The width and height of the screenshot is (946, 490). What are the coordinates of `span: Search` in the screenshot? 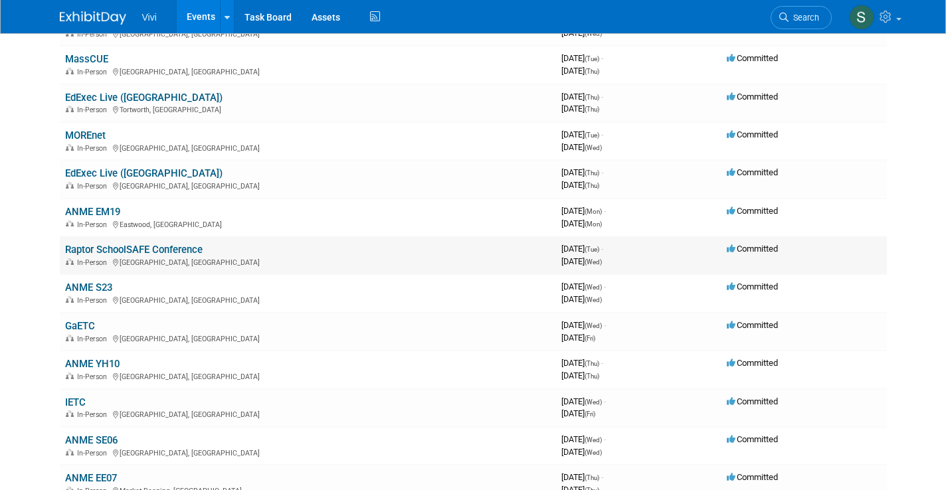 It's located at (804, 17).